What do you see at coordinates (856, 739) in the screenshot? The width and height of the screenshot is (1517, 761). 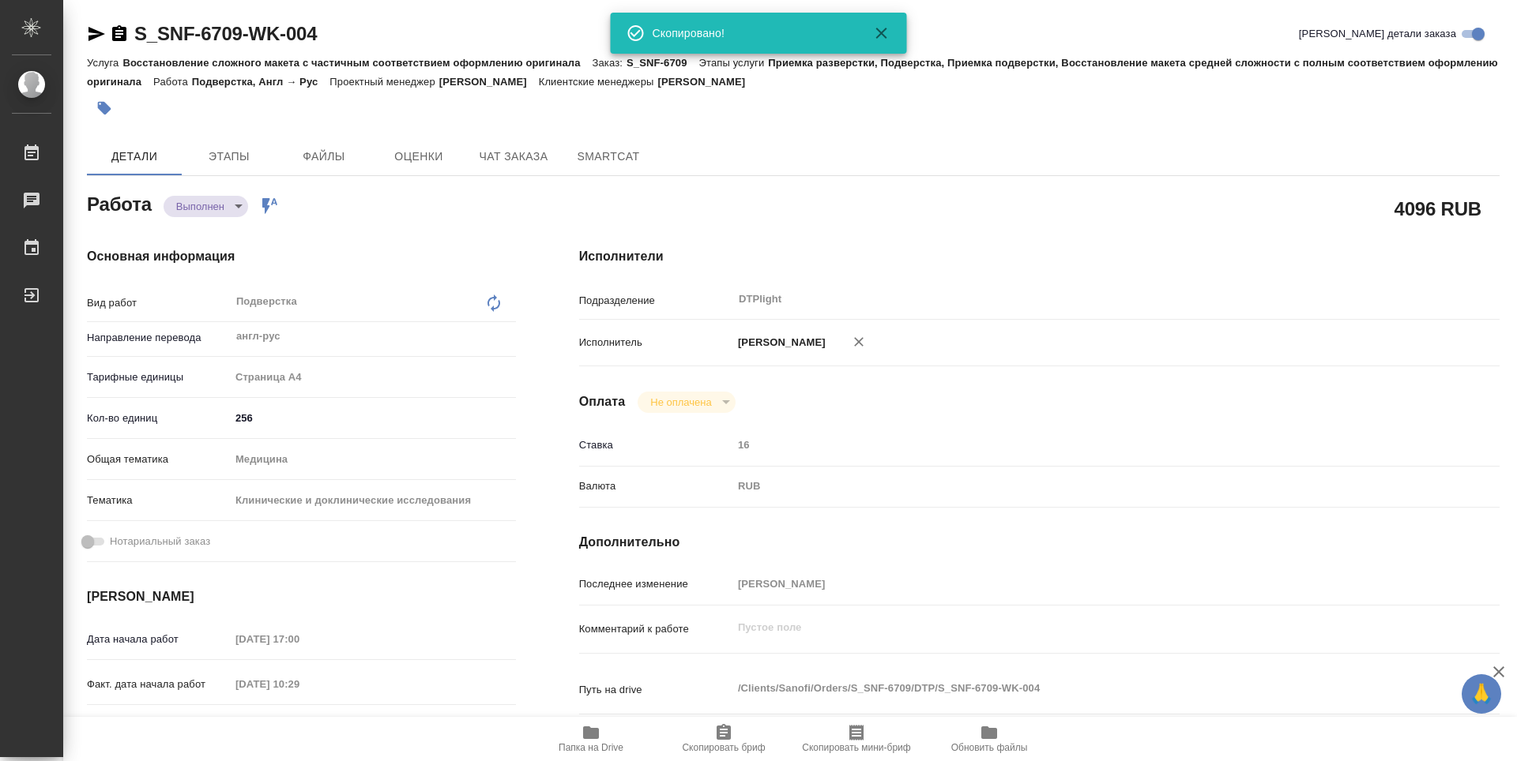 I see `button: Скопировать мини-бриф` at bounding box center [856, 739].